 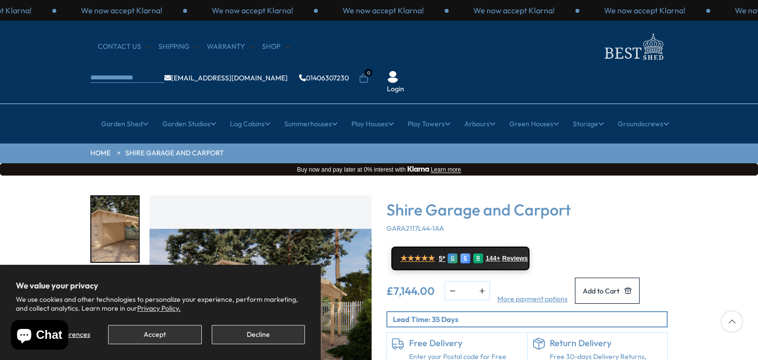 What do you see at coordinates (364, 78) in the screenshot?
I see `a: 0` at bounding box center [364, 78].